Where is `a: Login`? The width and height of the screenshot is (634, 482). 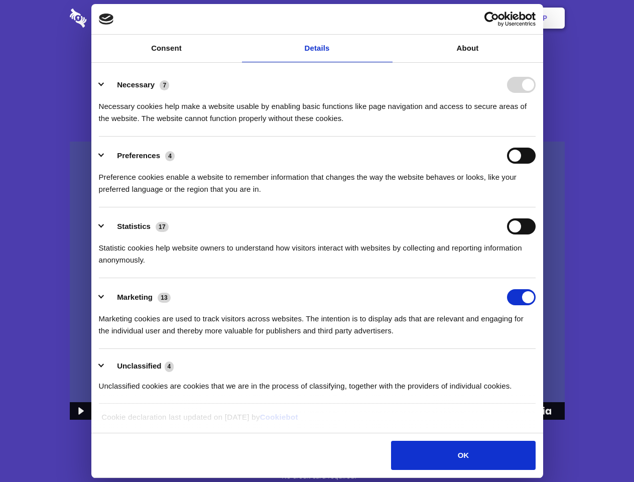
a: Login is located at coordinates (477, 18).